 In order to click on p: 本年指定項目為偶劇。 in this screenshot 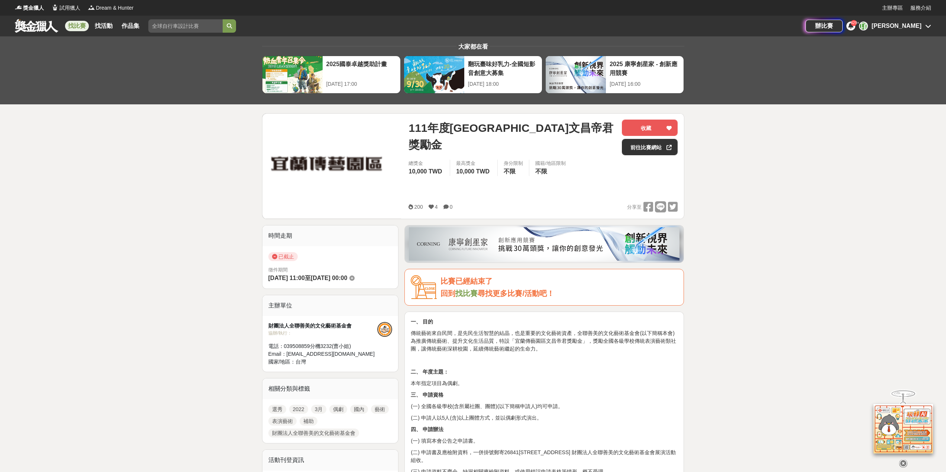, I will do `click(544, 383)`.